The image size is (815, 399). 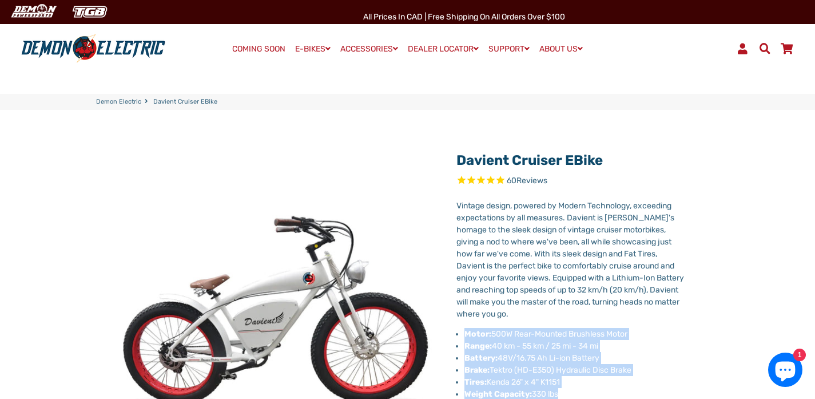 I want to click on span: 500W Rear-Mounted Brushless Motor, so click(x=559, y=333).